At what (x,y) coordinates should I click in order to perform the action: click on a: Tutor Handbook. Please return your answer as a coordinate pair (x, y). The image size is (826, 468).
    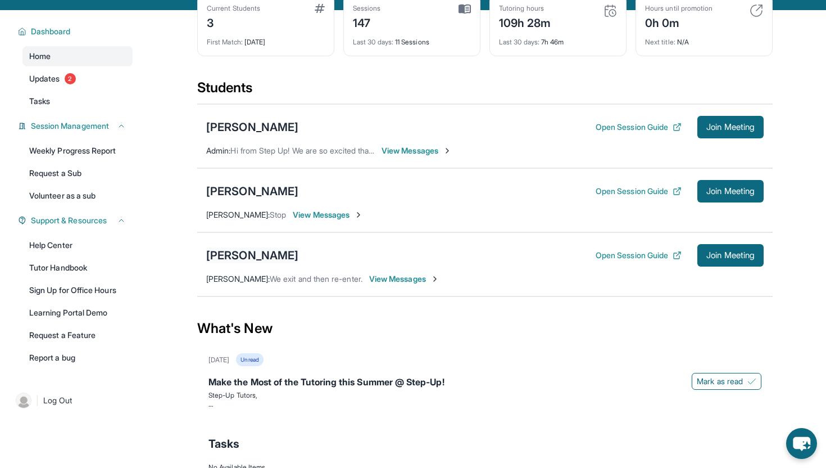
    Looking at the image, I should click on (78, 268).